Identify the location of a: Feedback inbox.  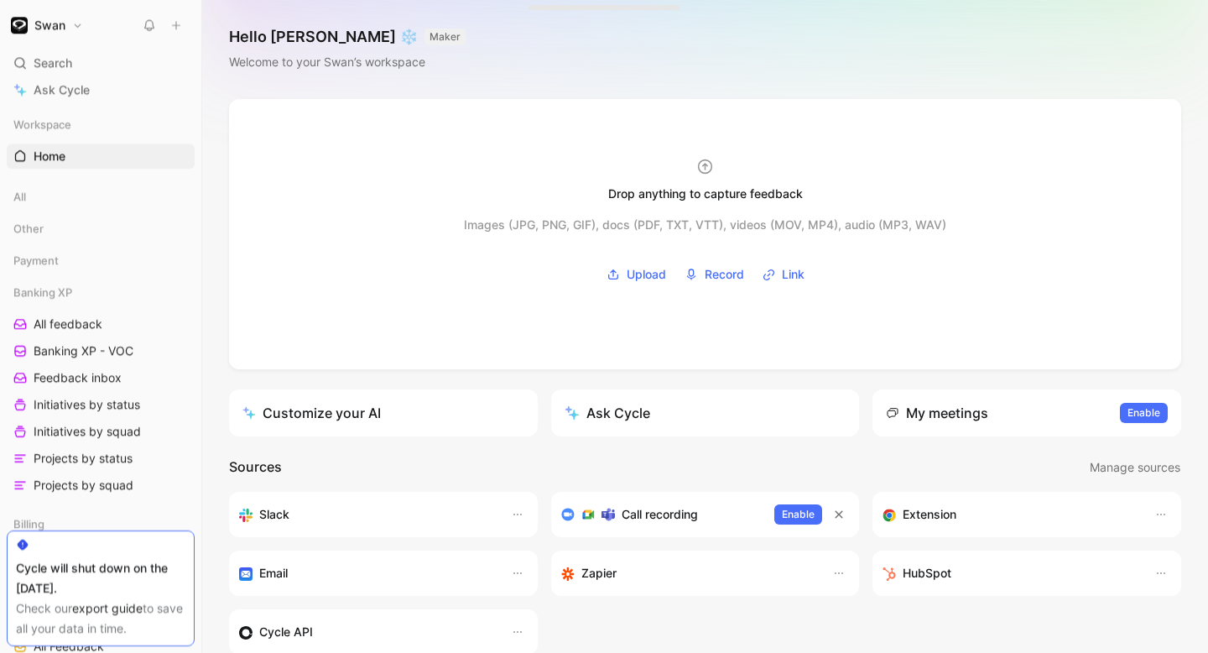
(101, 378).